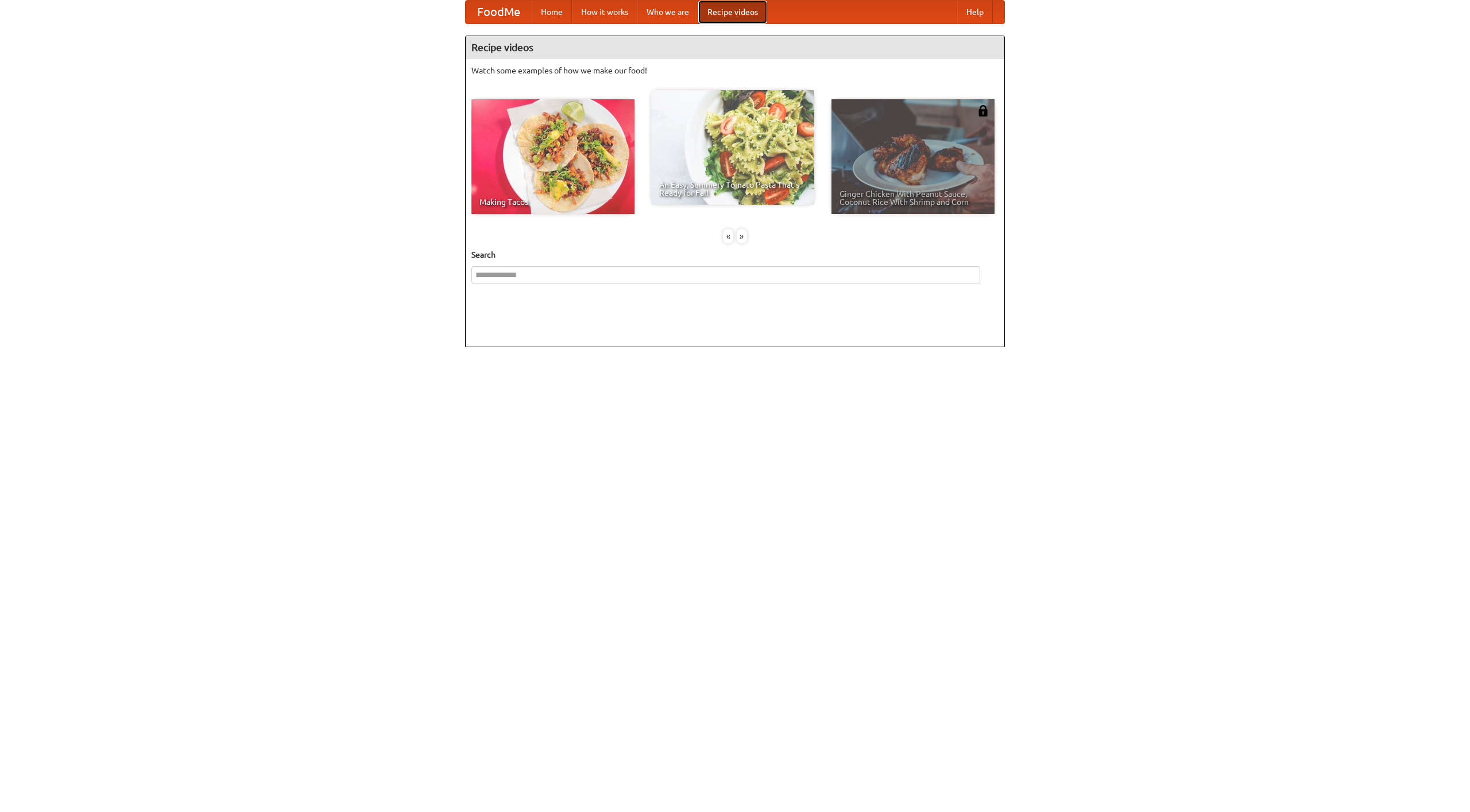  What do you see at coordinates (733, 189) in the screenshot?
I see `span: An Easy, Summery Tomato Pasta That's Ready for Fall` at bounding box center [733, 189].